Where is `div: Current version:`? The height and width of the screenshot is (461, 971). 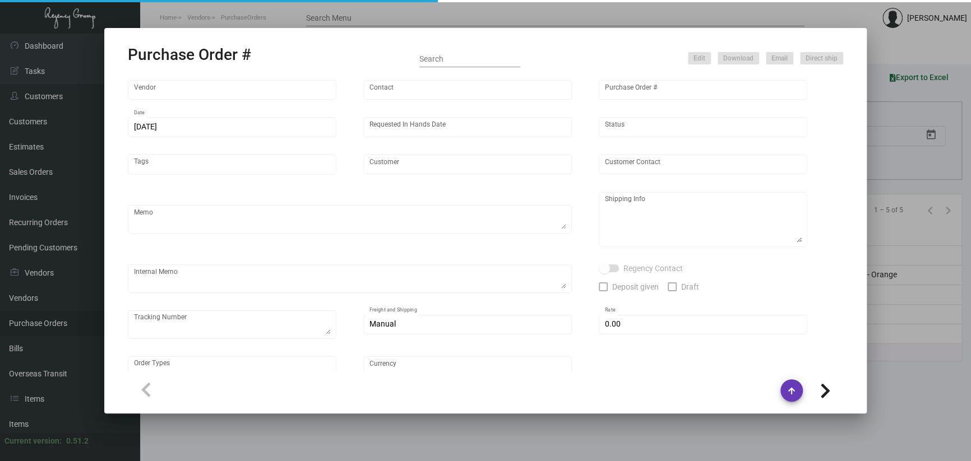
div: Current version: is located at coordinates (33, 441).